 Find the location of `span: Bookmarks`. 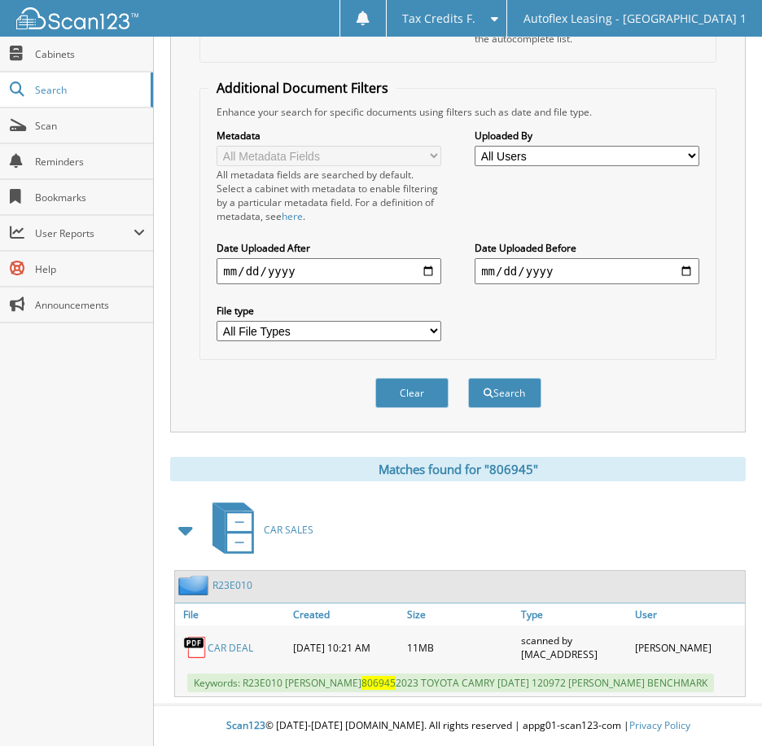

span: Bookmarks is located at coordinates (90, 197).